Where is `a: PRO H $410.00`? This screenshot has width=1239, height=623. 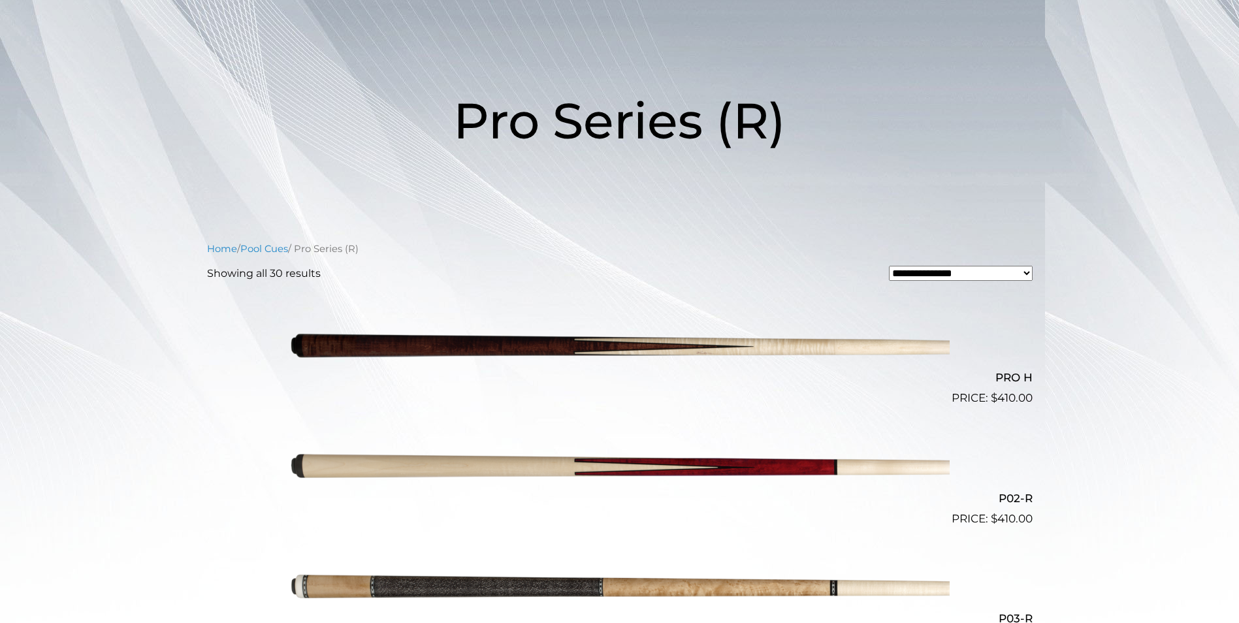
a: PRO H $410.00 is located at coordinates (620, 349).